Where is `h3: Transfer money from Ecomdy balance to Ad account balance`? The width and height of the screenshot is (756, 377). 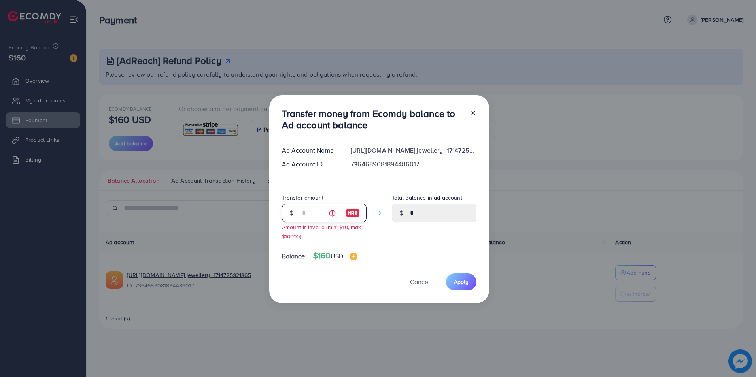 h3: Transfer money from Ecomdy balance to Ad account balance is located at coordinates (373, 119).